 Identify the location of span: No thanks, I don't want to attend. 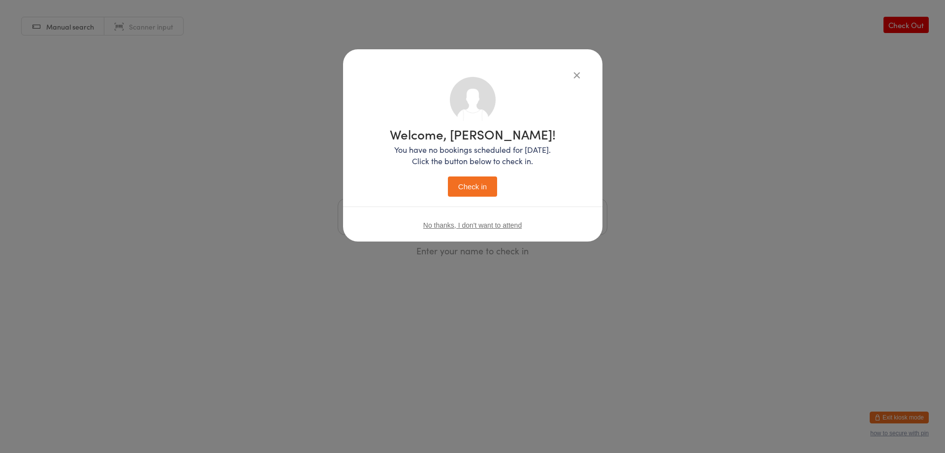
(473, 225).